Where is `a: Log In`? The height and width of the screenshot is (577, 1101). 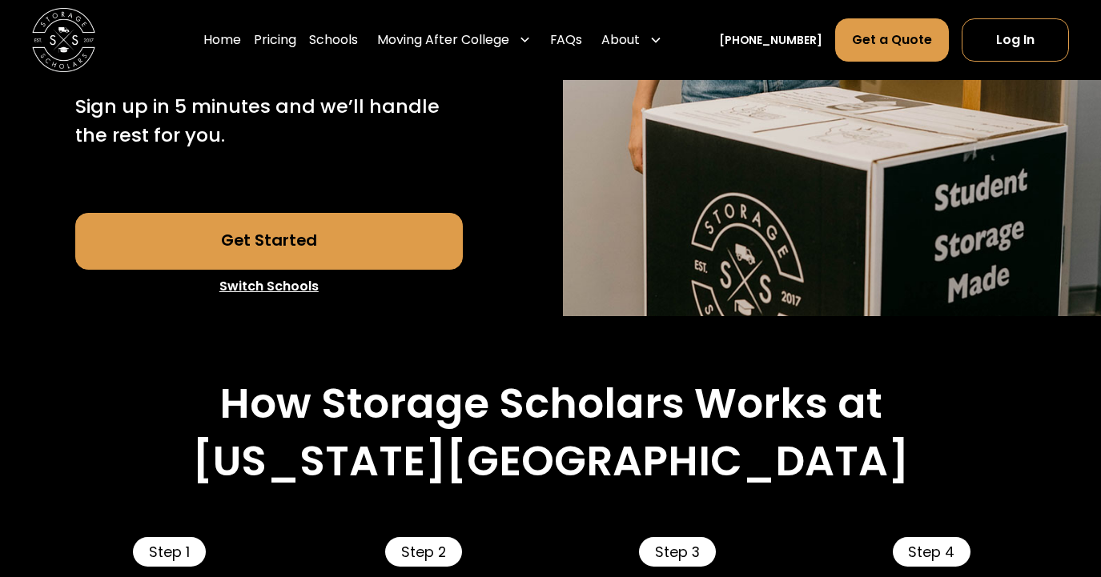
a: Log In is located at coordinates (1016, 40).